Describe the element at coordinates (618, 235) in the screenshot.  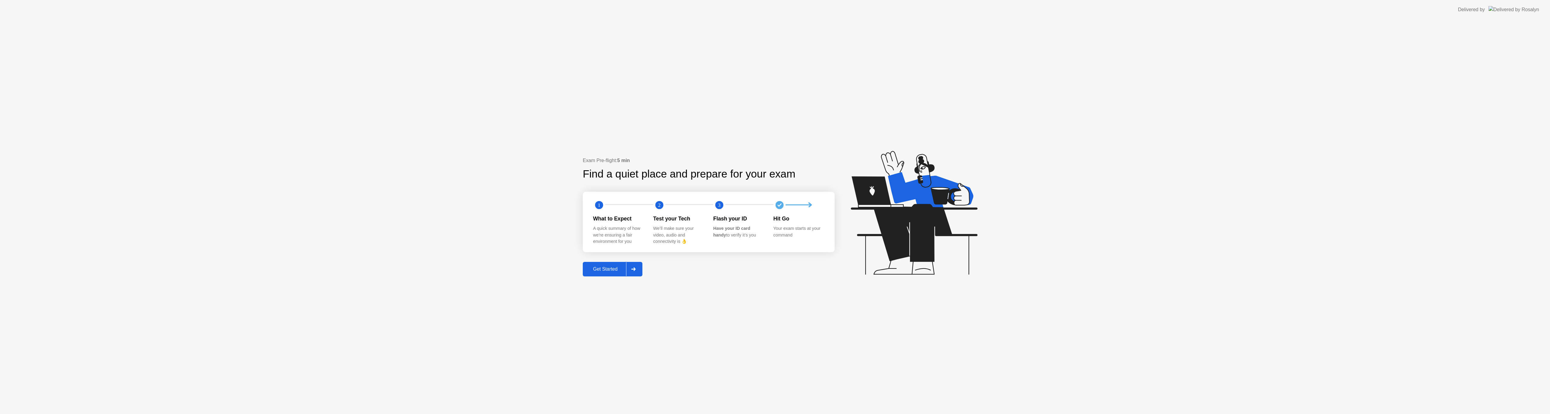
I see `div: A quick summary of how we’re ensuring a fair environment for you` at that location.